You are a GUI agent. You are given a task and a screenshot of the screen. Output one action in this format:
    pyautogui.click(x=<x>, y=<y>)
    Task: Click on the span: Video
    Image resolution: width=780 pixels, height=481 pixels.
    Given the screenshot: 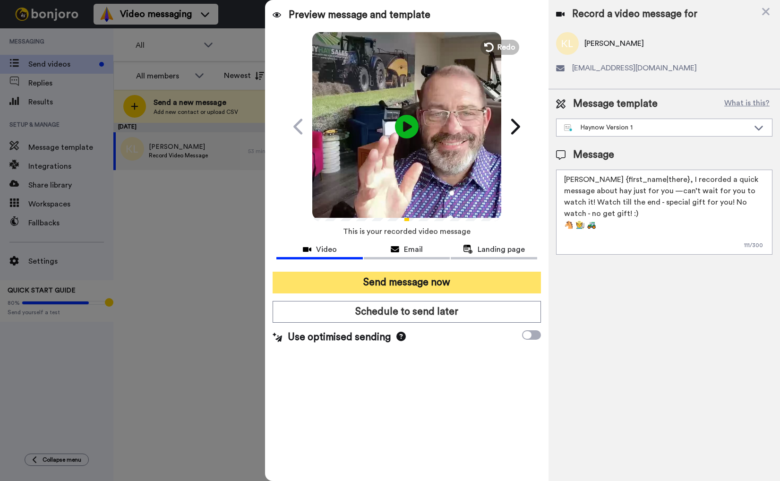 What is the action you would take?
    pyautogui.click(x=327, y=250)
    